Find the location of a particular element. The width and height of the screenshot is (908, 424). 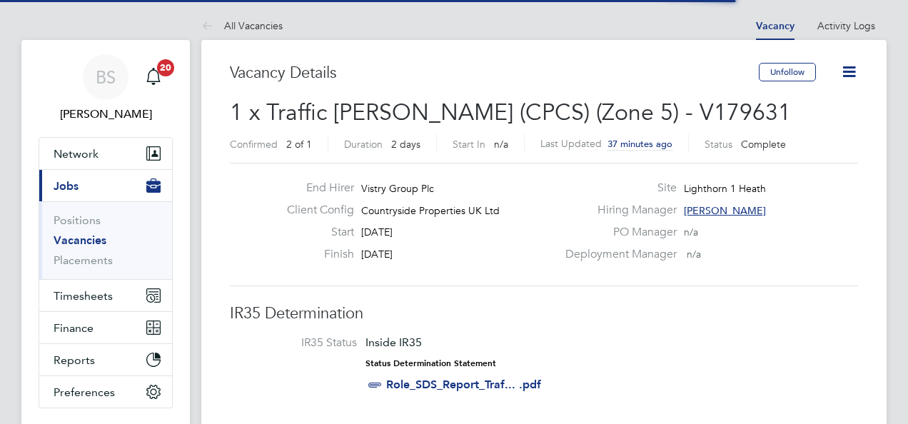

h3: Vacancy Details is located at coordinates (494, 73).